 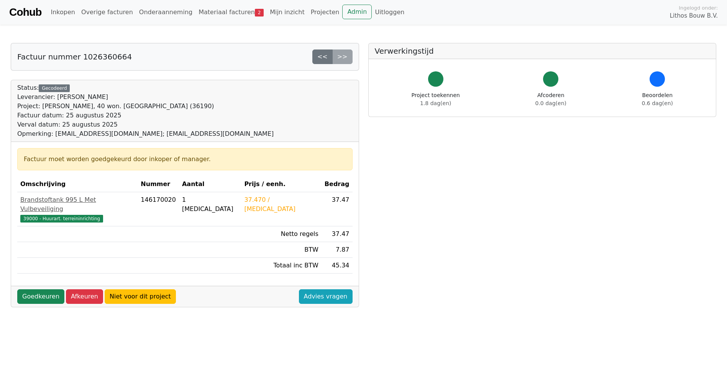 What do you see at coordinates (657, 103) in the screenshot?
I see `span: 0.6 dag(en)` at bounding box center [657, 103].